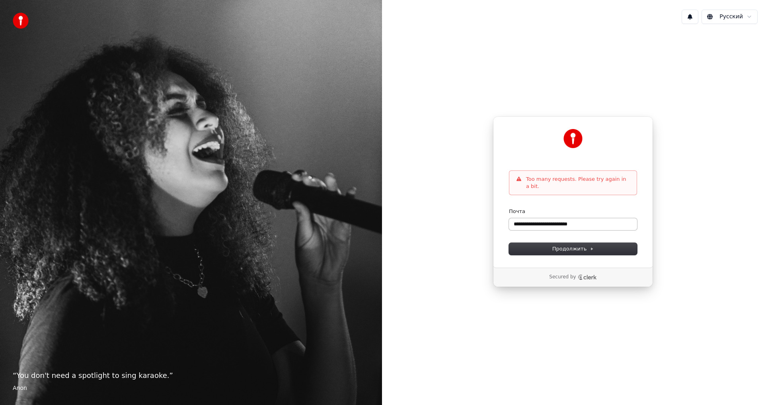  I want to click on img: Youka, so click(573, 138).